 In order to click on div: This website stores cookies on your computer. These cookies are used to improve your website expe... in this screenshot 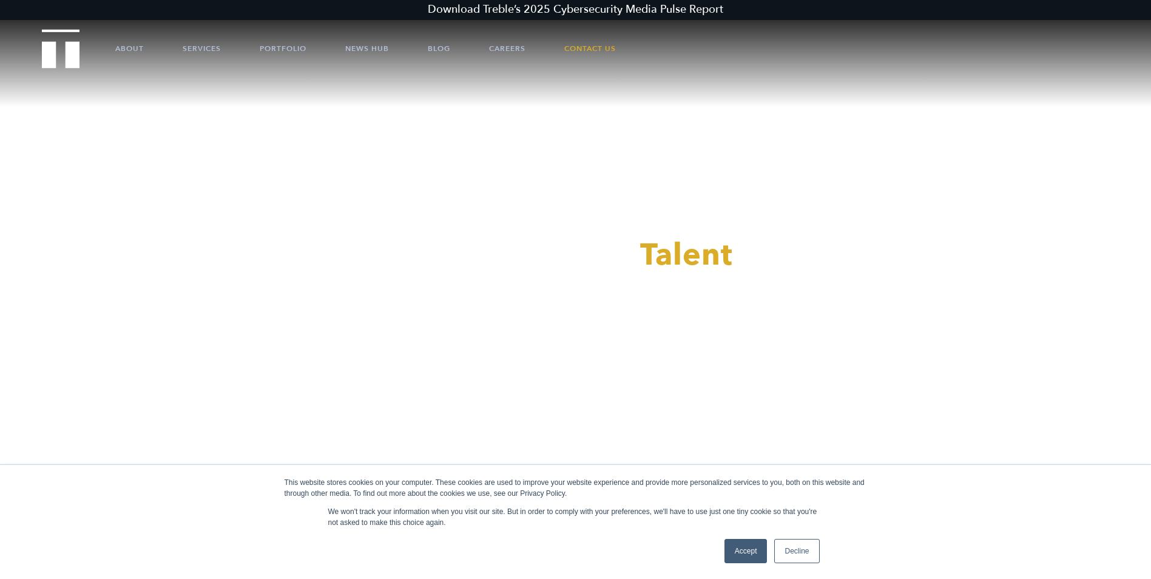, I will do `click(576, 488)`.